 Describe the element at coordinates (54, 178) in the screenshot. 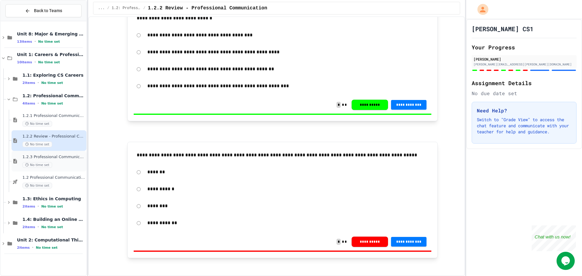

I see `span: 1.2 Professional Communication` at that location.